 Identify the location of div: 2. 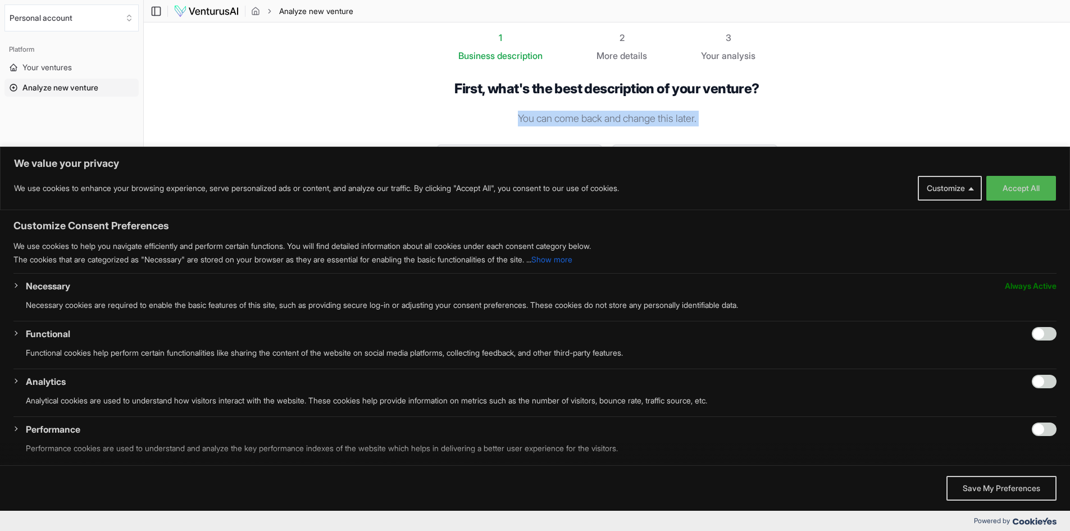
(622, 38).